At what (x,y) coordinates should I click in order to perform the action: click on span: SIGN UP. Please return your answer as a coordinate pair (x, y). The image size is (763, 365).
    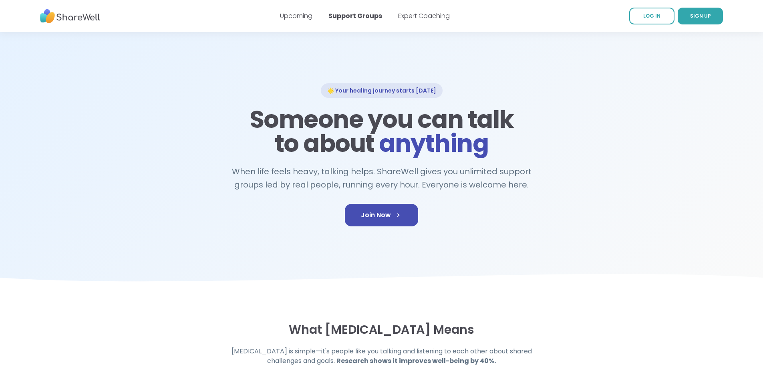
    Looking at the image, I should click on (701, 16).